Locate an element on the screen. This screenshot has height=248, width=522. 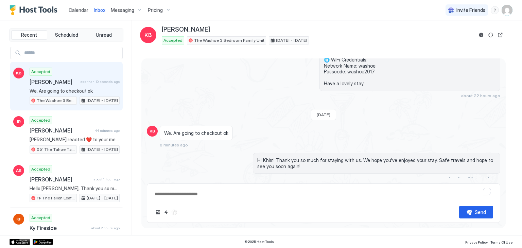
span: Pricing is located at coordinates (155, 10).